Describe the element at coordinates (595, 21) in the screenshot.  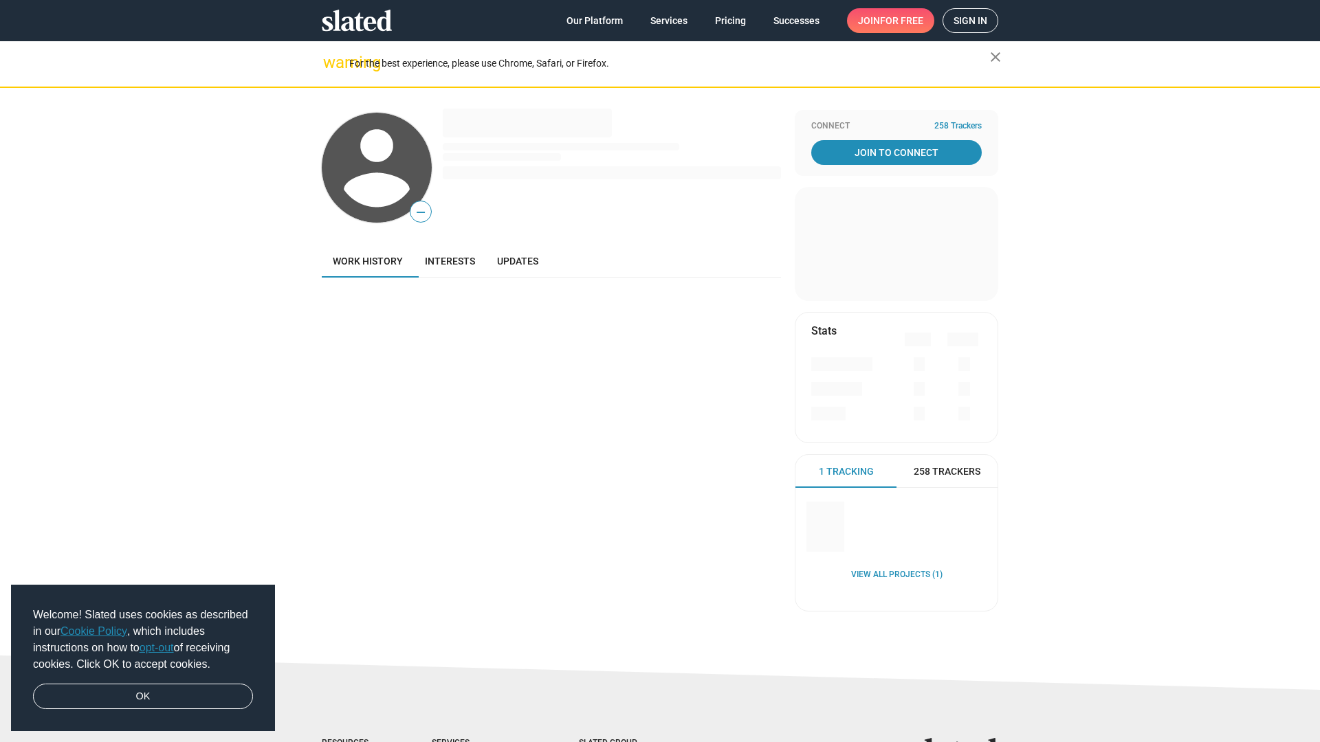
I see `span: Our Platform` at that location.